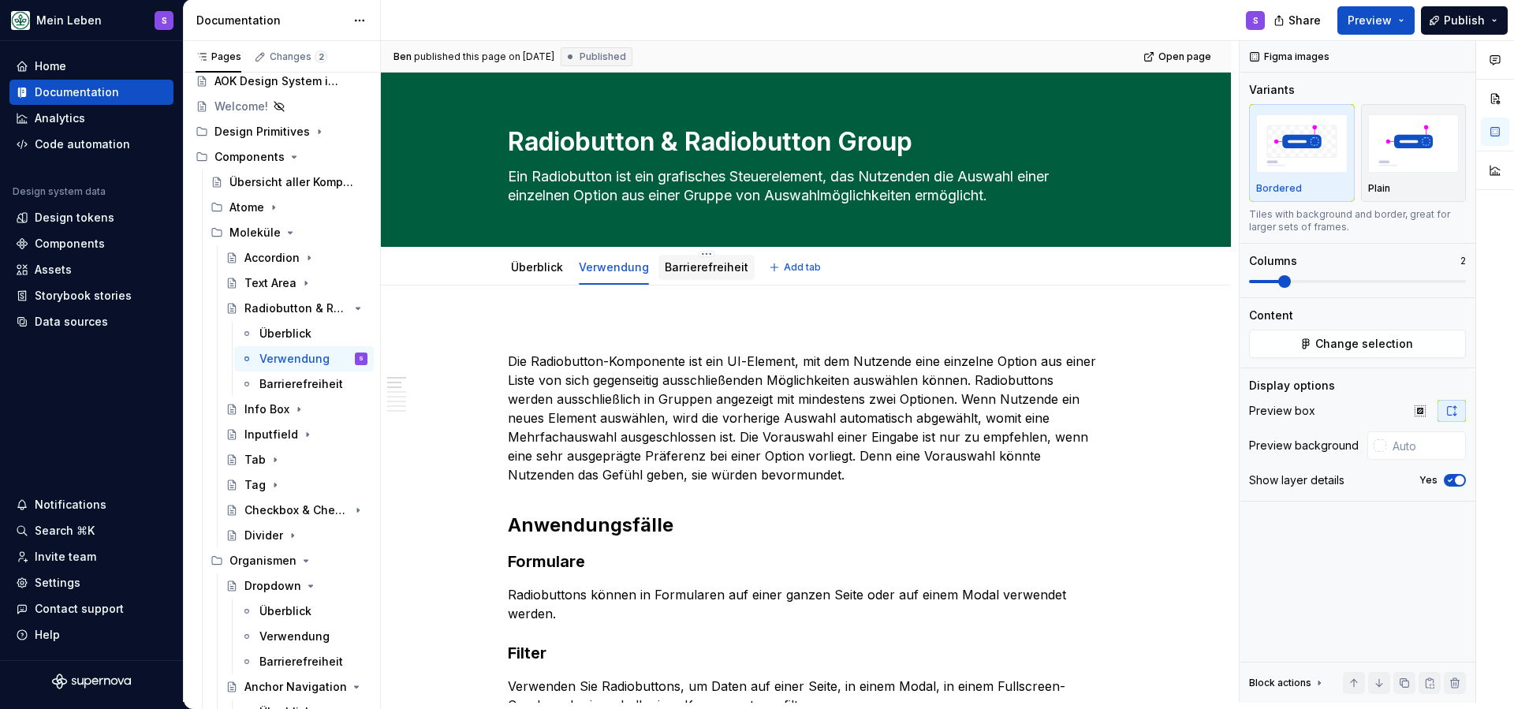  What do you see at coordinates (281, 81) in the screenshot?
I see `a: AOK Design System in Arbeit` at bounding box center [281, 81].